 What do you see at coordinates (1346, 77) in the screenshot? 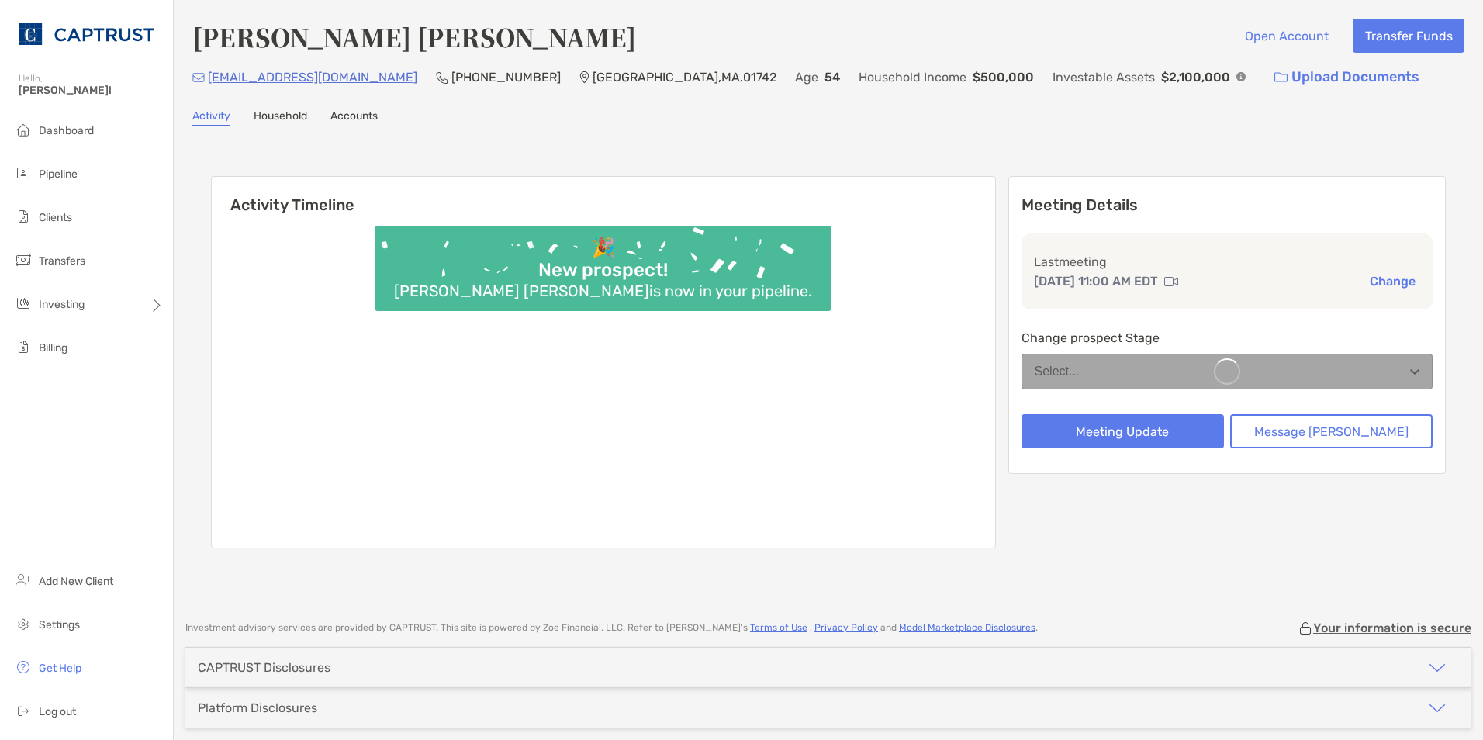
I see `a: Upload Documents` at bounding box center [1346, 77].